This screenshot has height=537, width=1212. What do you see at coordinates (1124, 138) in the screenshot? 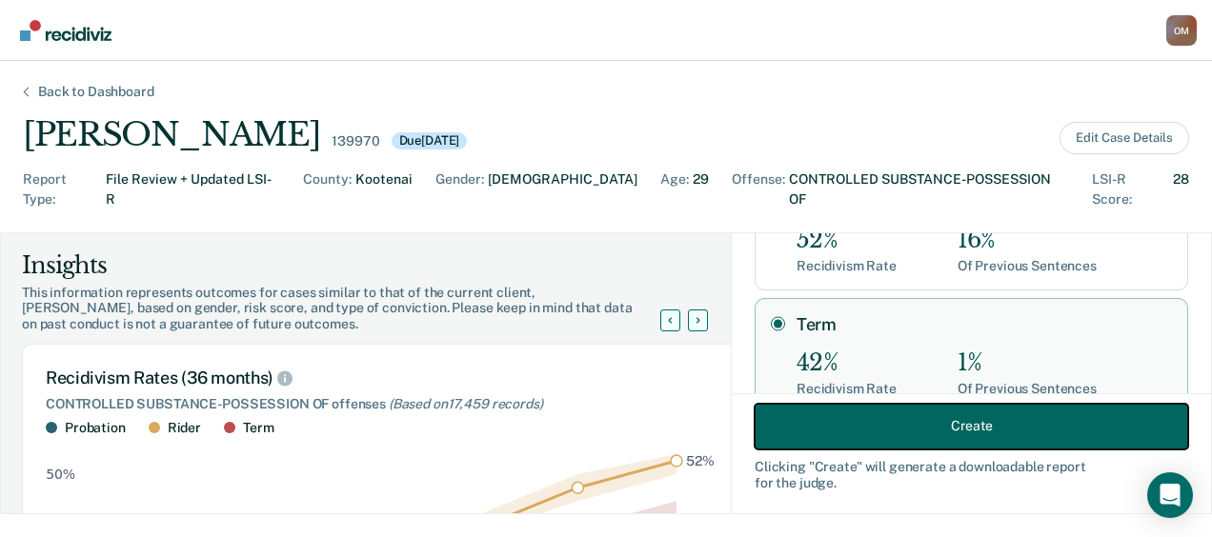
I see `button: Edit Case Details` at bounding box center [1124, 138].